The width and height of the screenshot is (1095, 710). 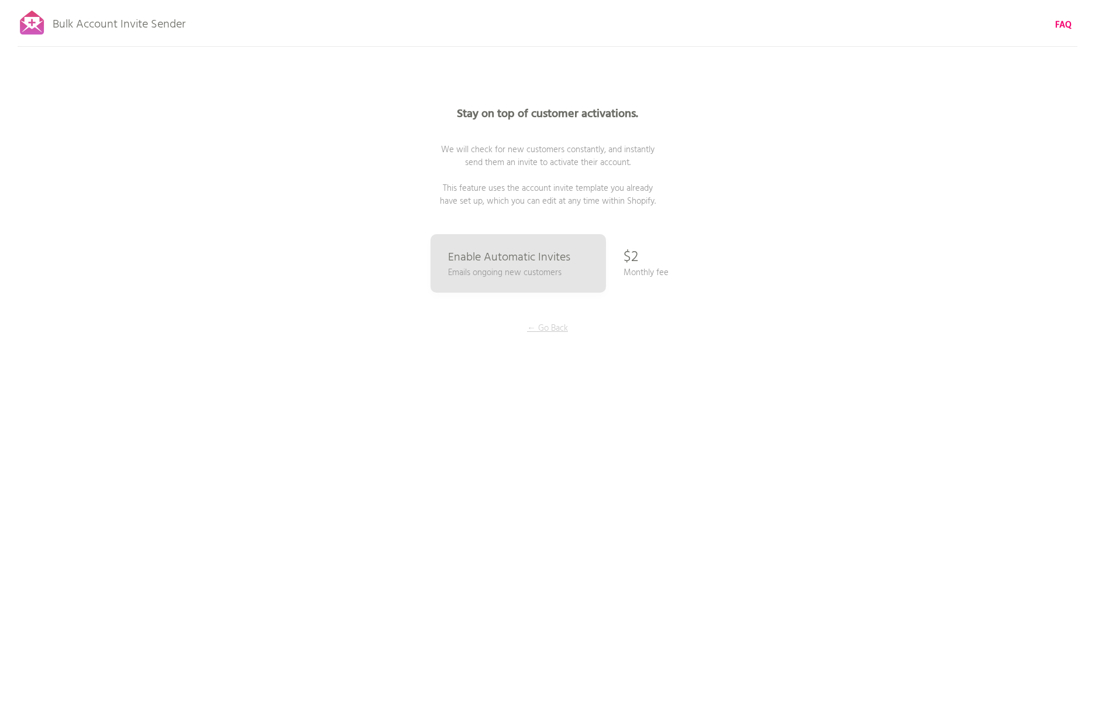 What do you see at coordinates (509, 257) in the screenshot?
I see `p: Enable Automatic Invites` at bounding box center [509, 257].